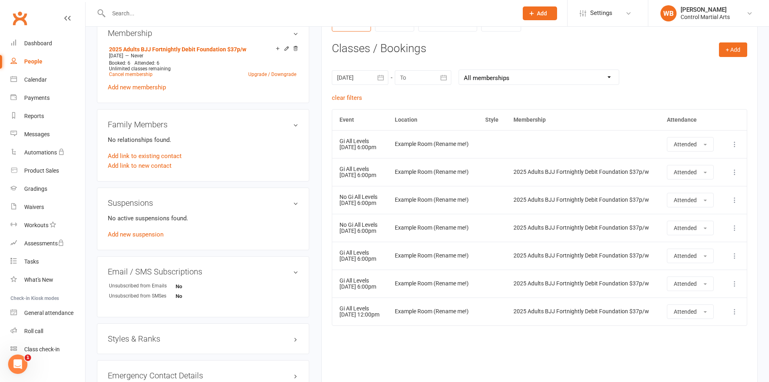  Describe the element at coordinates (131, 74) in the screenshot. I see `a: Cancel membership` at that location.